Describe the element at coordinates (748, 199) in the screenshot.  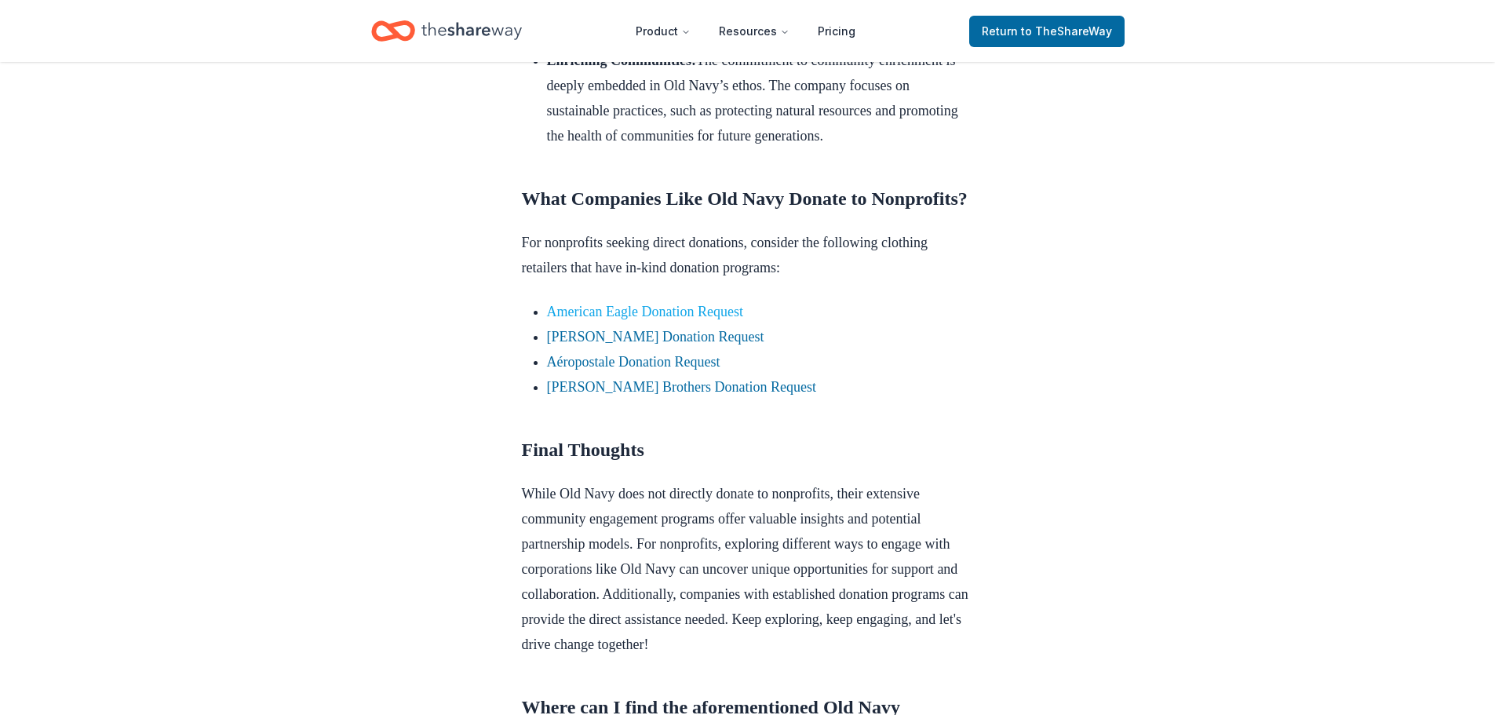
I see `h2: What Companies Like Old Navy Donate to Nonprofits?` at that location.